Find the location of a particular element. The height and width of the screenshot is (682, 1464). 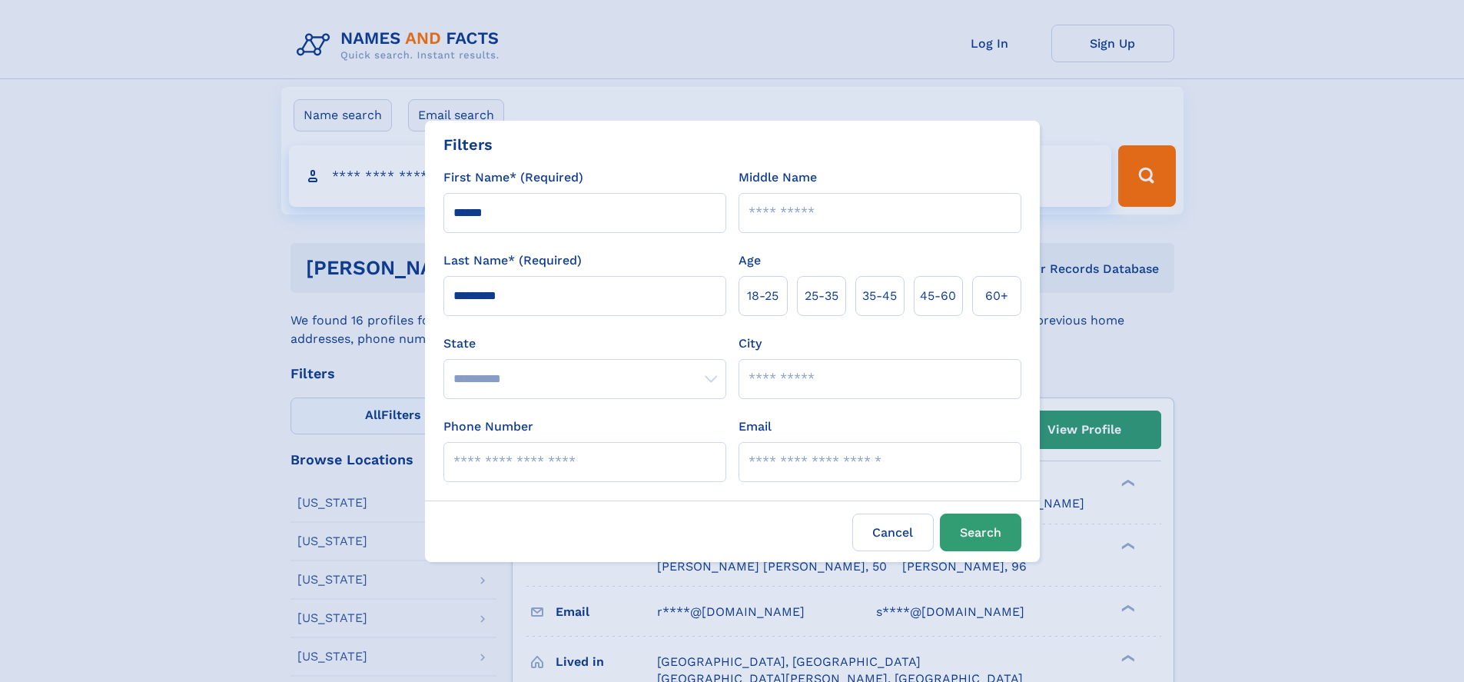

span: 35‑45 is located at coordinates (879, 296).